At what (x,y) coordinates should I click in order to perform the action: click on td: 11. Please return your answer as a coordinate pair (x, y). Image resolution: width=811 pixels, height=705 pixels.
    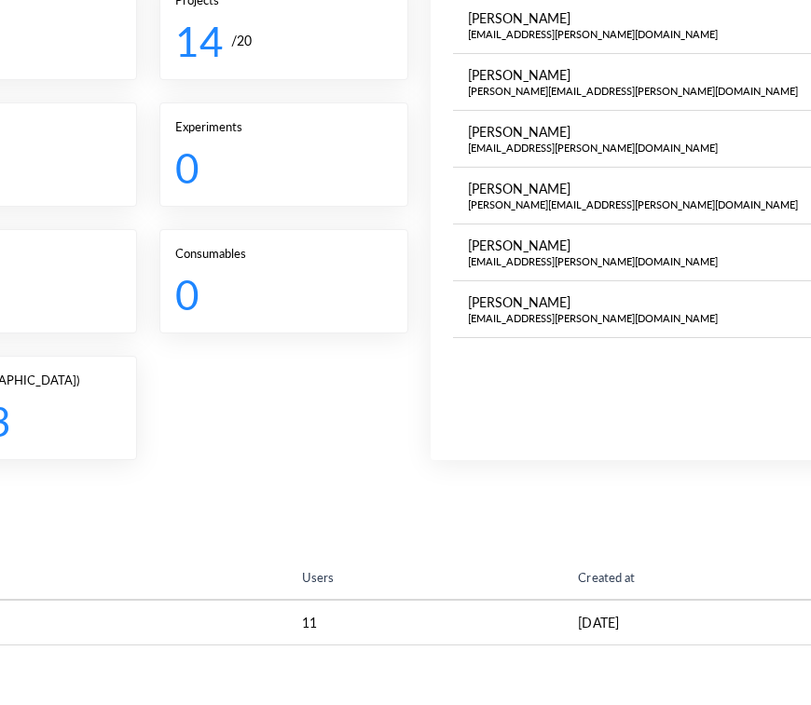
    Looking at the image, I should click on (425, 622).